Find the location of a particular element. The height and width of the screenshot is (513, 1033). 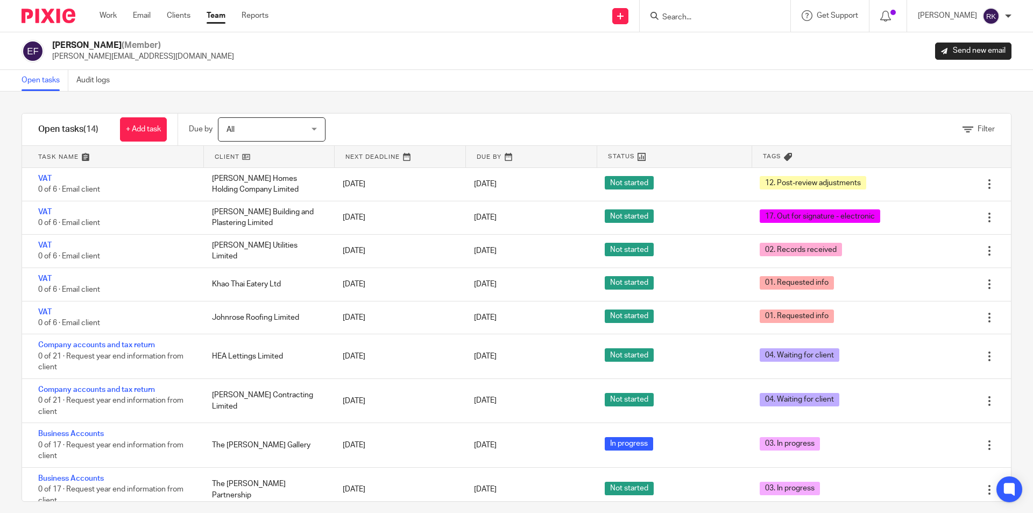

div: Khao Thai Eatery Ltd is located at coordinates (266, 284).